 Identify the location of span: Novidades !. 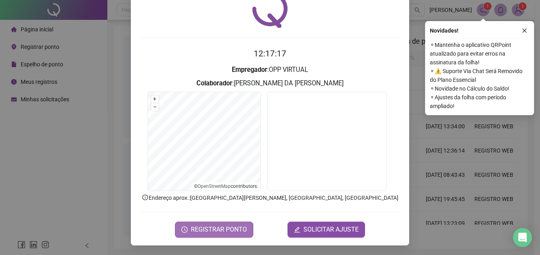
(444, 31).